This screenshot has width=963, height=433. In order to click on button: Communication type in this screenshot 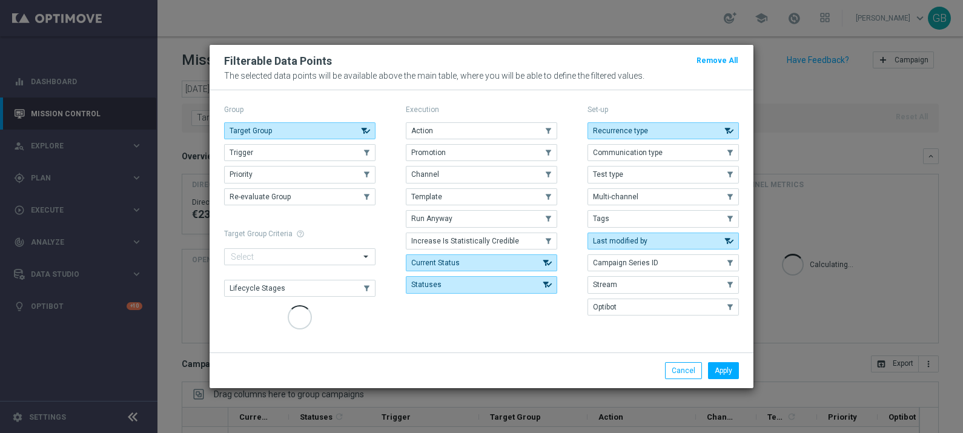, I will do `click(663, 153)`.